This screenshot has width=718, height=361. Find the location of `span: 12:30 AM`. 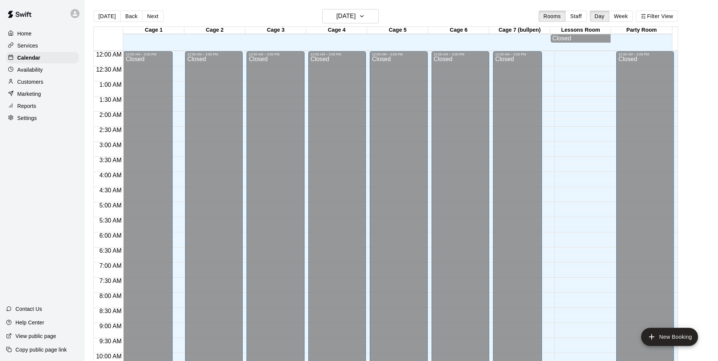

span: 12:30 AM is located at coordinates (109, 69).